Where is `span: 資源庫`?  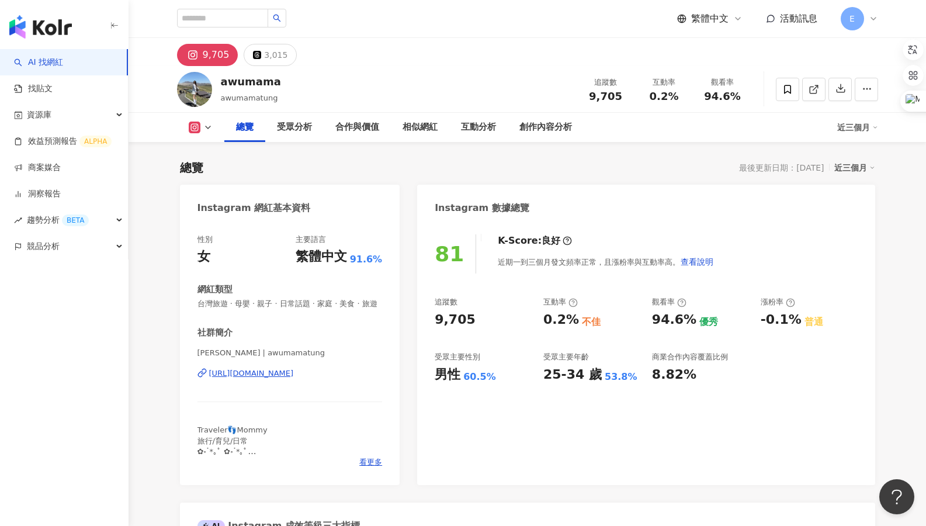
span: 資源庫 is located at coordinates (39, 115).